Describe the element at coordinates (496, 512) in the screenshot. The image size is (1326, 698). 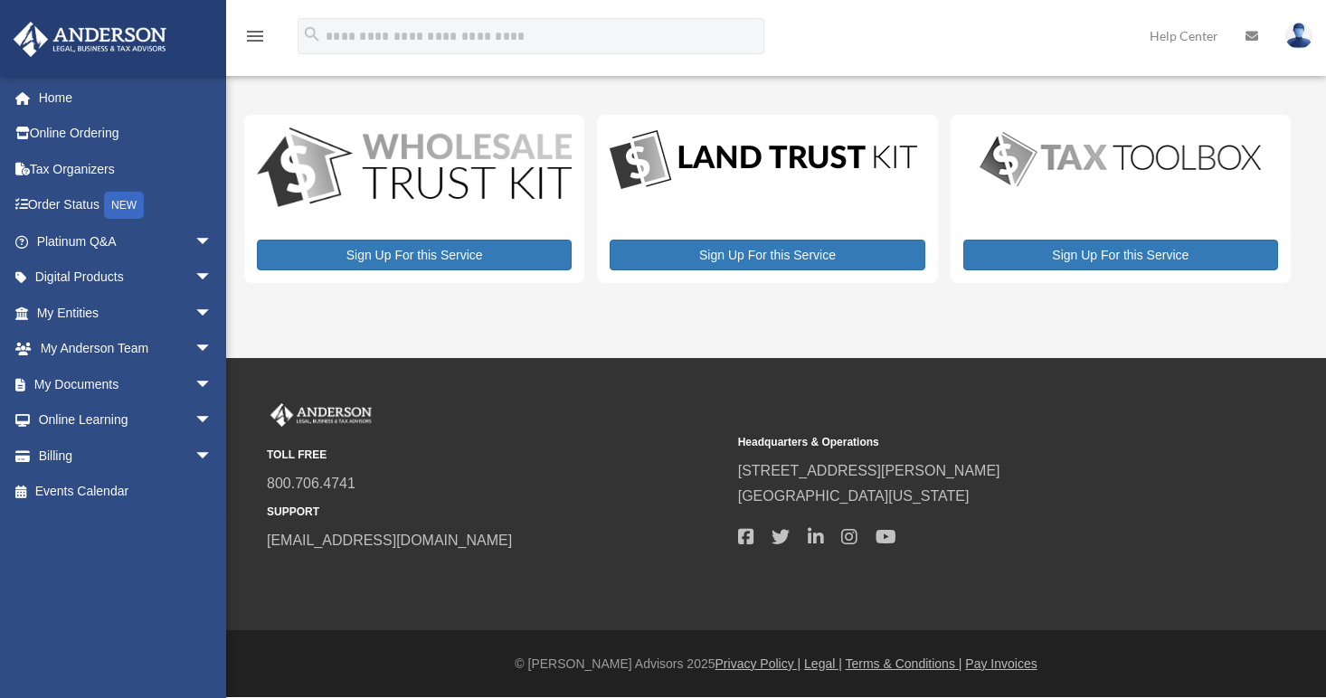
I see `small: SUPPORT` at that location.